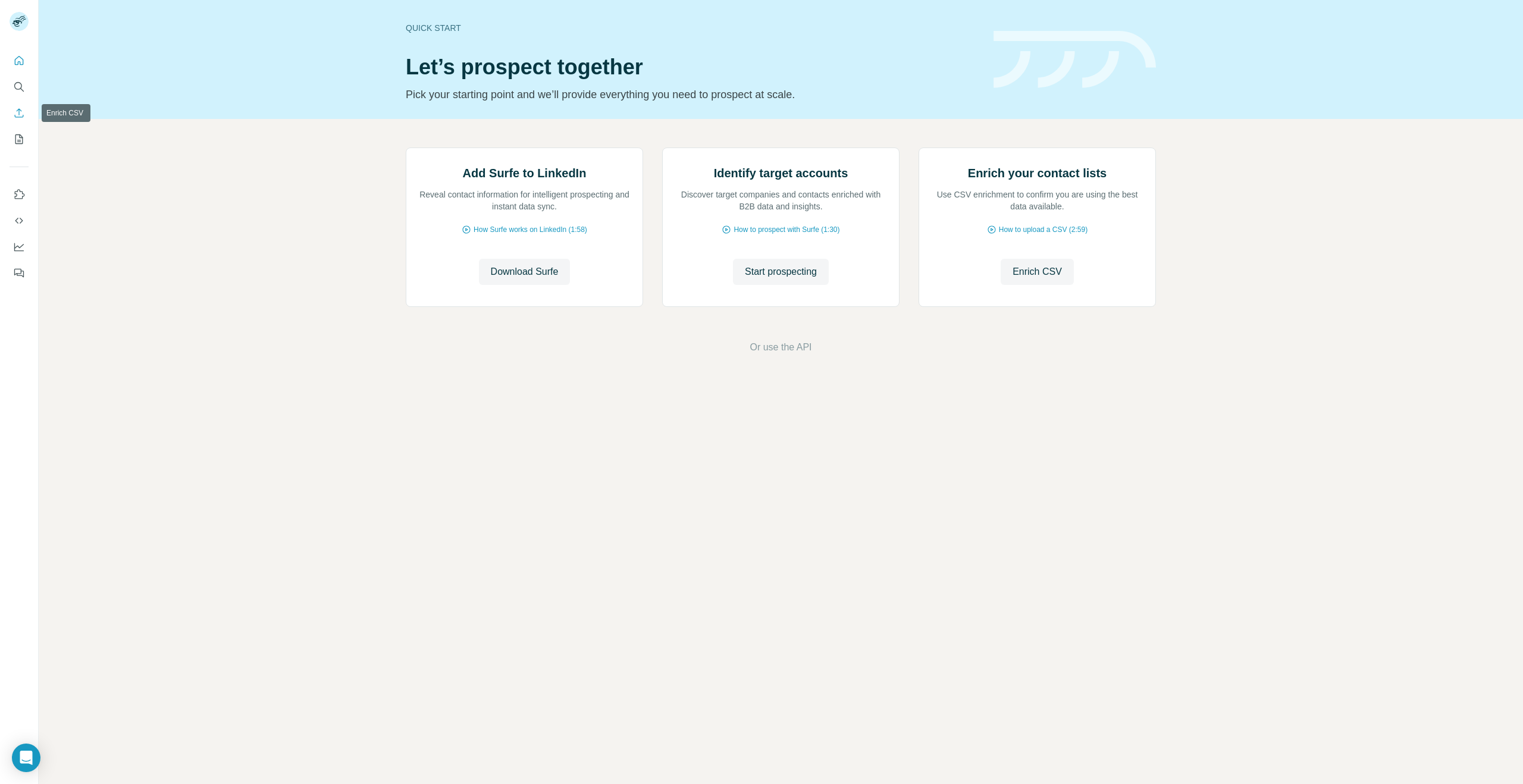 This screenshot has height=784, width=1523. I want to click on h1: Let’s prospect together, so click(692, 67).